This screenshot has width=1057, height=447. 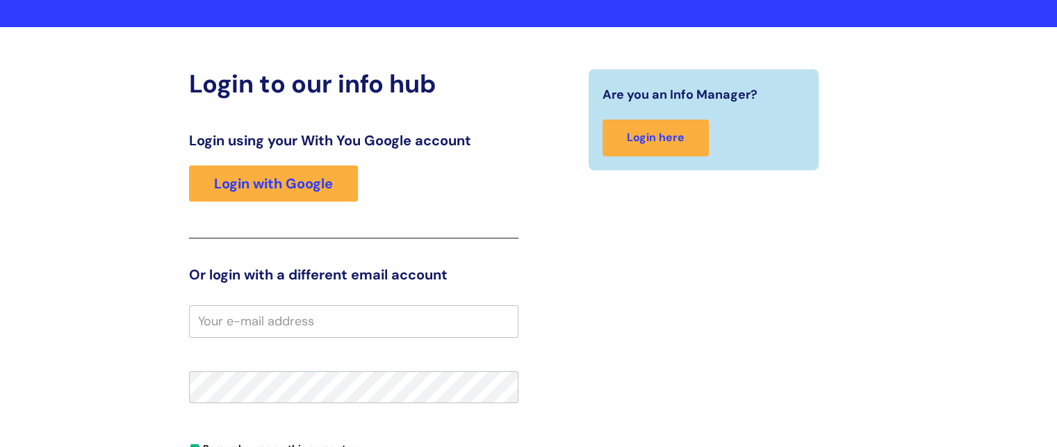 What do you see at coordinates (354, 140) in the screenshot?
I see `h3: Login using your With You Google account` at bounding box center [354, 140].